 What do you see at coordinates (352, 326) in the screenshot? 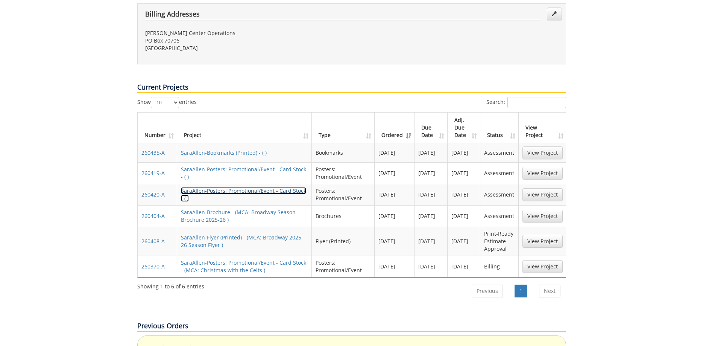
I see `p: Previous Orders` at bounding box center [352, 326].